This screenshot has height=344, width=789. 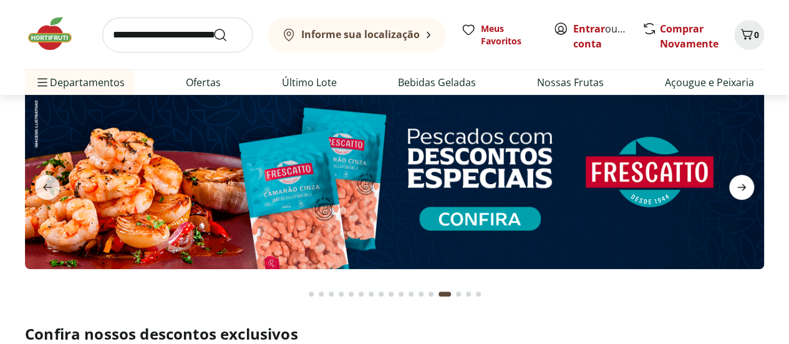 I want to click on a: Comprar Novamente, so click(x=689, y=36).